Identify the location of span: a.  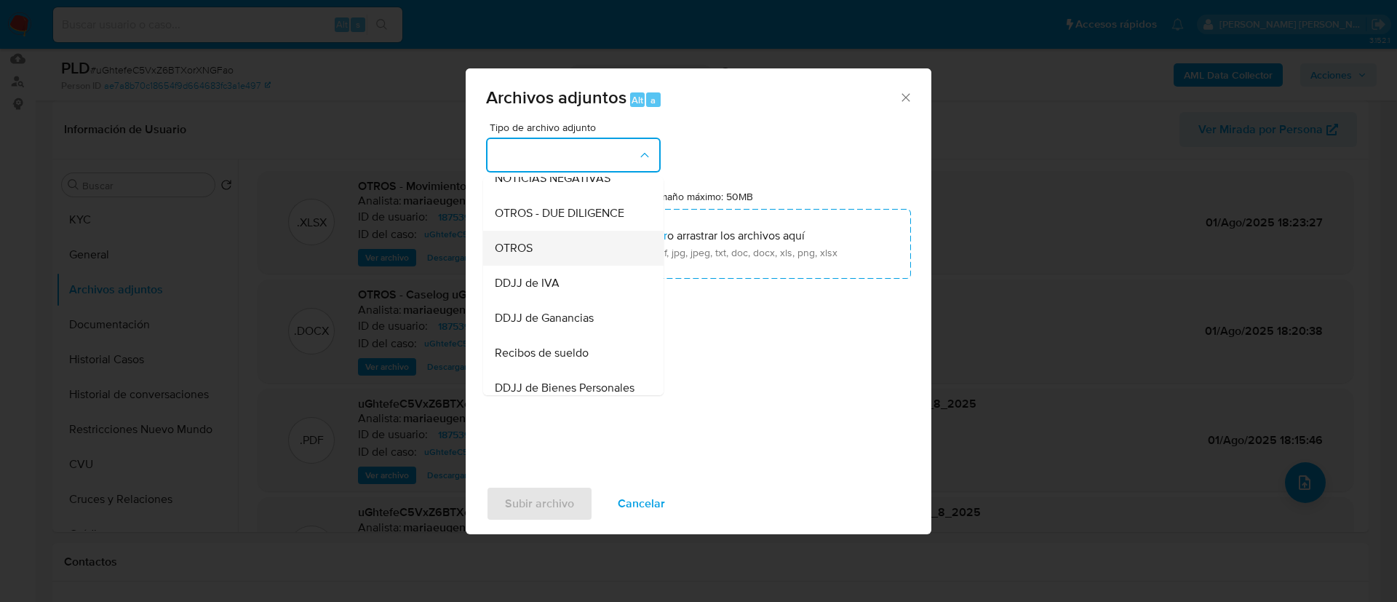
(653, 100).